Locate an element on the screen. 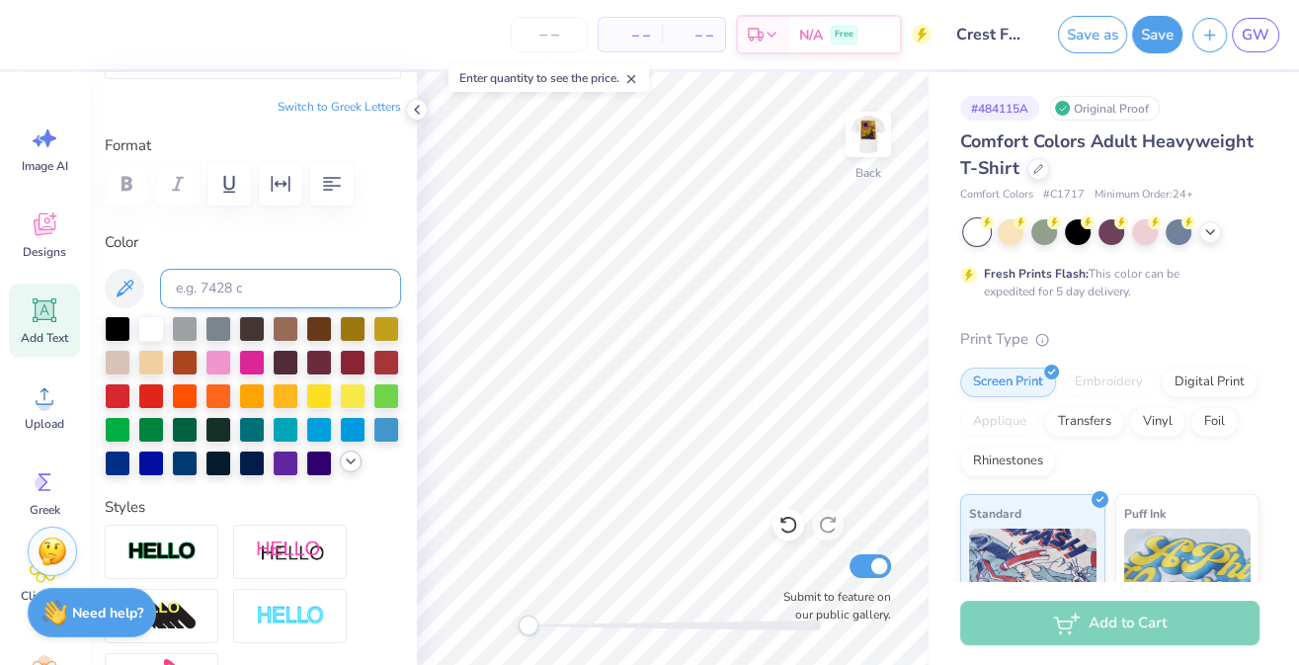  strong: Need help? is located at coordinates (108, 613).